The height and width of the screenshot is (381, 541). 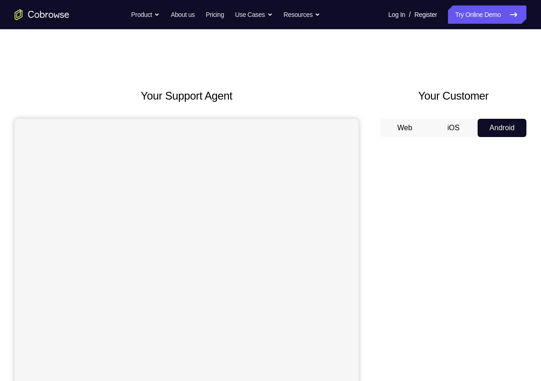 What do you see at coordinates (502, 128) in the screenshot?
I see `button: Android` at bounding box center [502, 128].